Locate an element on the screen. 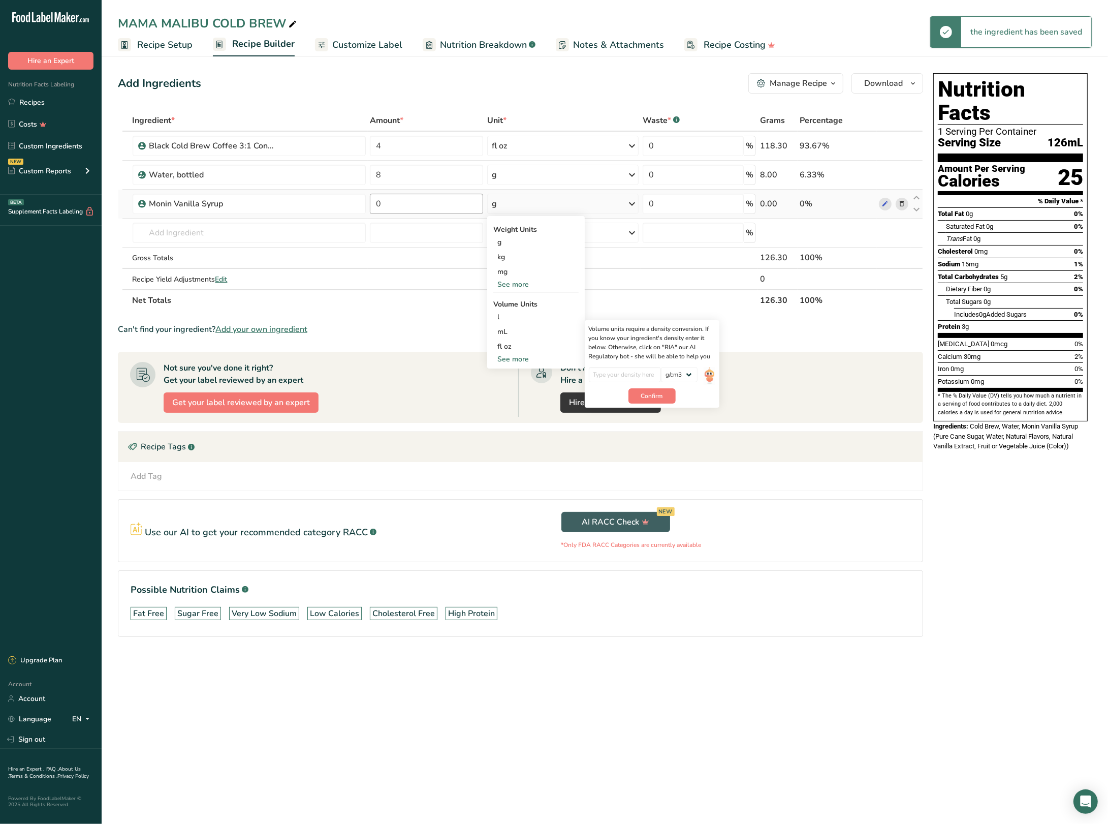 The height and width of the screenshot is (824, 1108). button: Get your label reviewed by an expert is located at coordinates (241, 402).